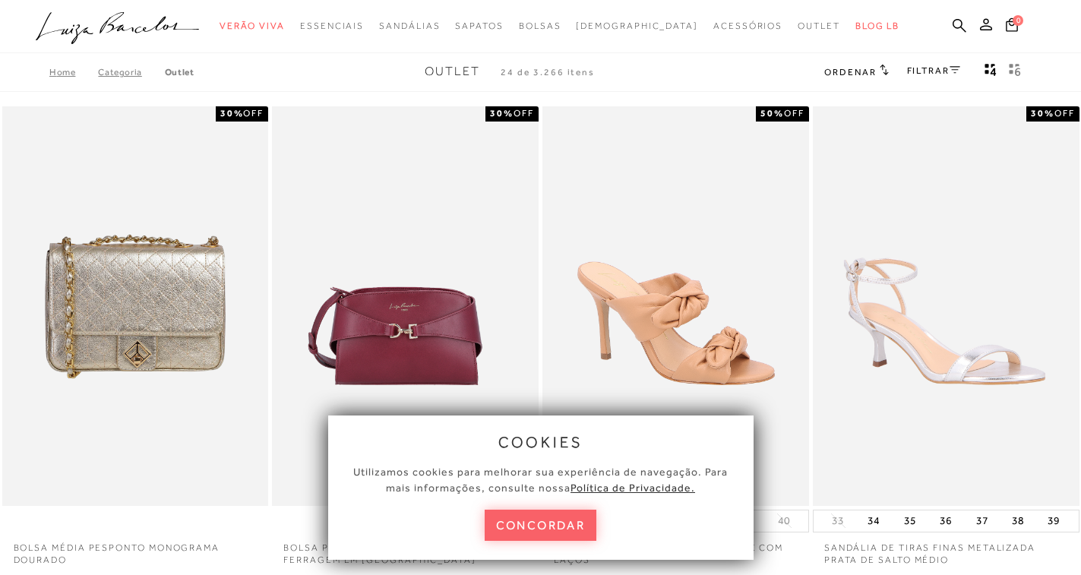 This screenshot has height=575, width=1081. I want to click on a: FILTRAR, so click(934, 71).